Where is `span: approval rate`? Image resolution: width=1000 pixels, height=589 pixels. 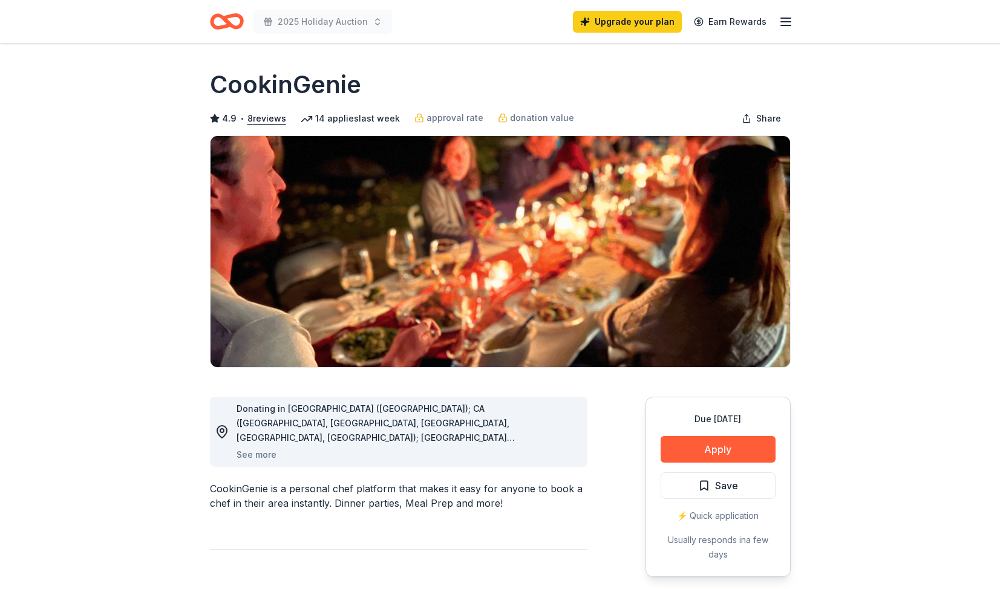 span: approval rate is located at coordinates (455, 118).